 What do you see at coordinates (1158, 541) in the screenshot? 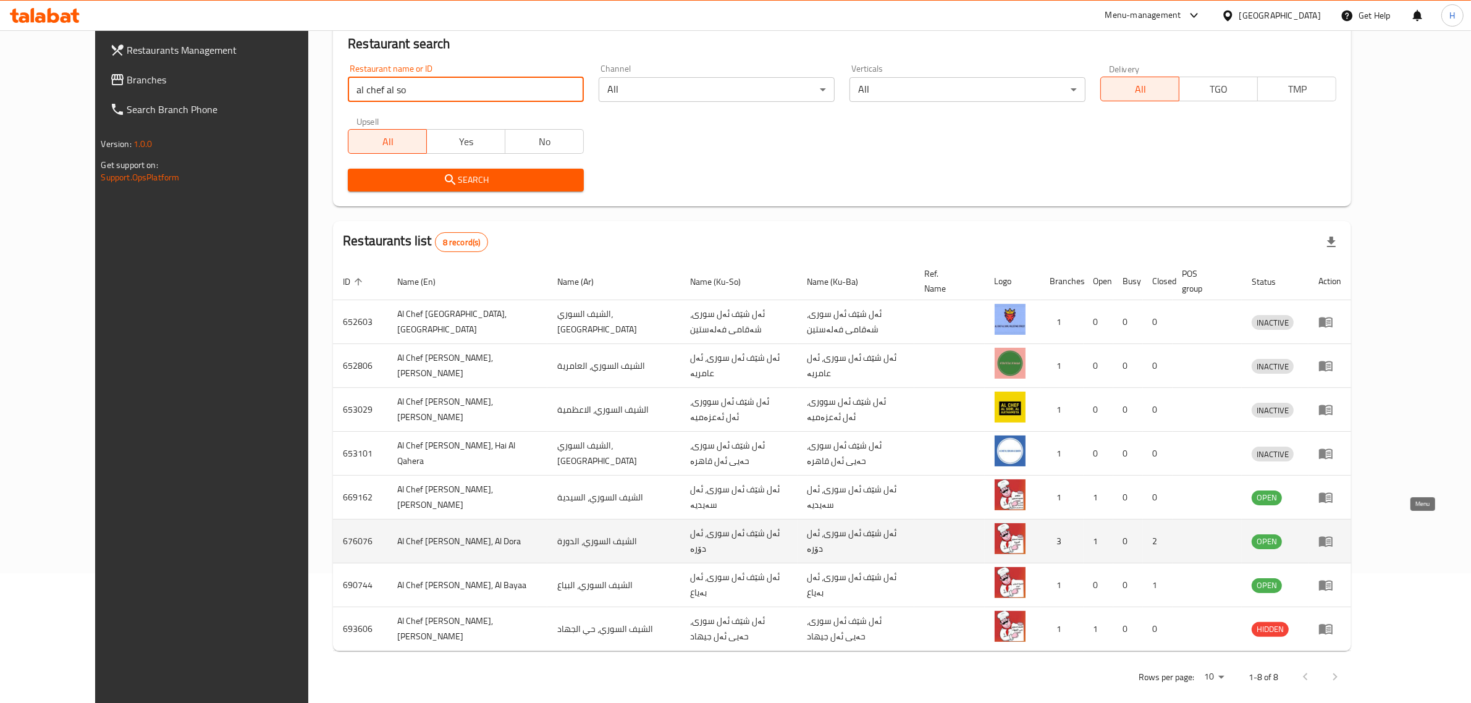
I see `td: 2` at bounding box center [1158, 541].